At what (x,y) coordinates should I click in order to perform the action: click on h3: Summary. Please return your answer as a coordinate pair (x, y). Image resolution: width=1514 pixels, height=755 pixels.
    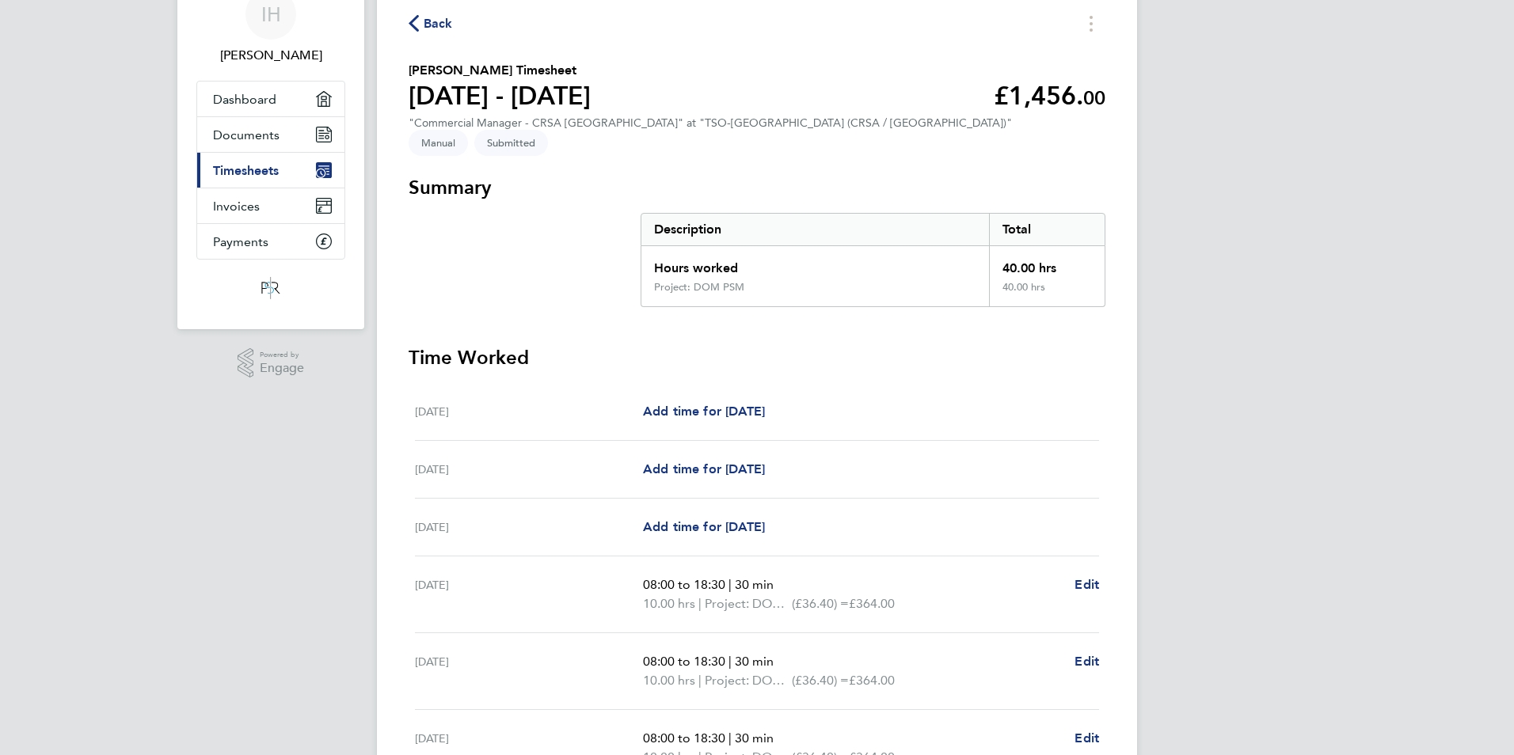
    Looking at the image, I should click on (757, 188).